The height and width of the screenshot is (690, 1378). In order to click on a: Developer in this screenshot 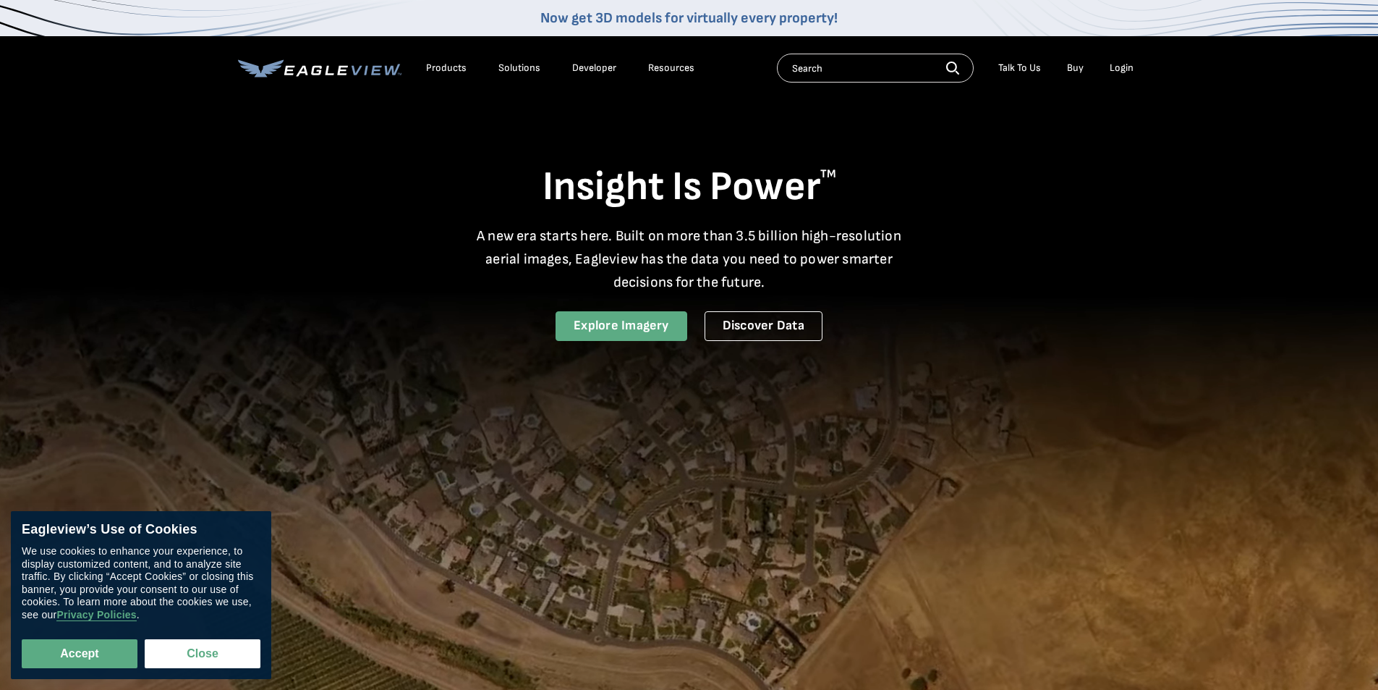, I will do `click(594, 68)`.